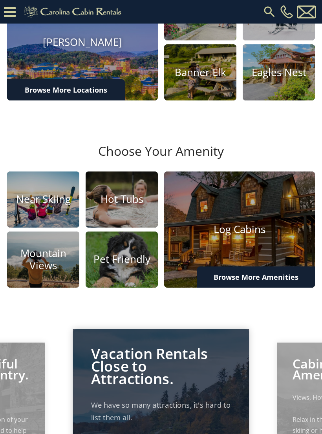  Describe the element at coordinates (122, 259) in the screenshot. I see `a: Pet Friendly` at that location.